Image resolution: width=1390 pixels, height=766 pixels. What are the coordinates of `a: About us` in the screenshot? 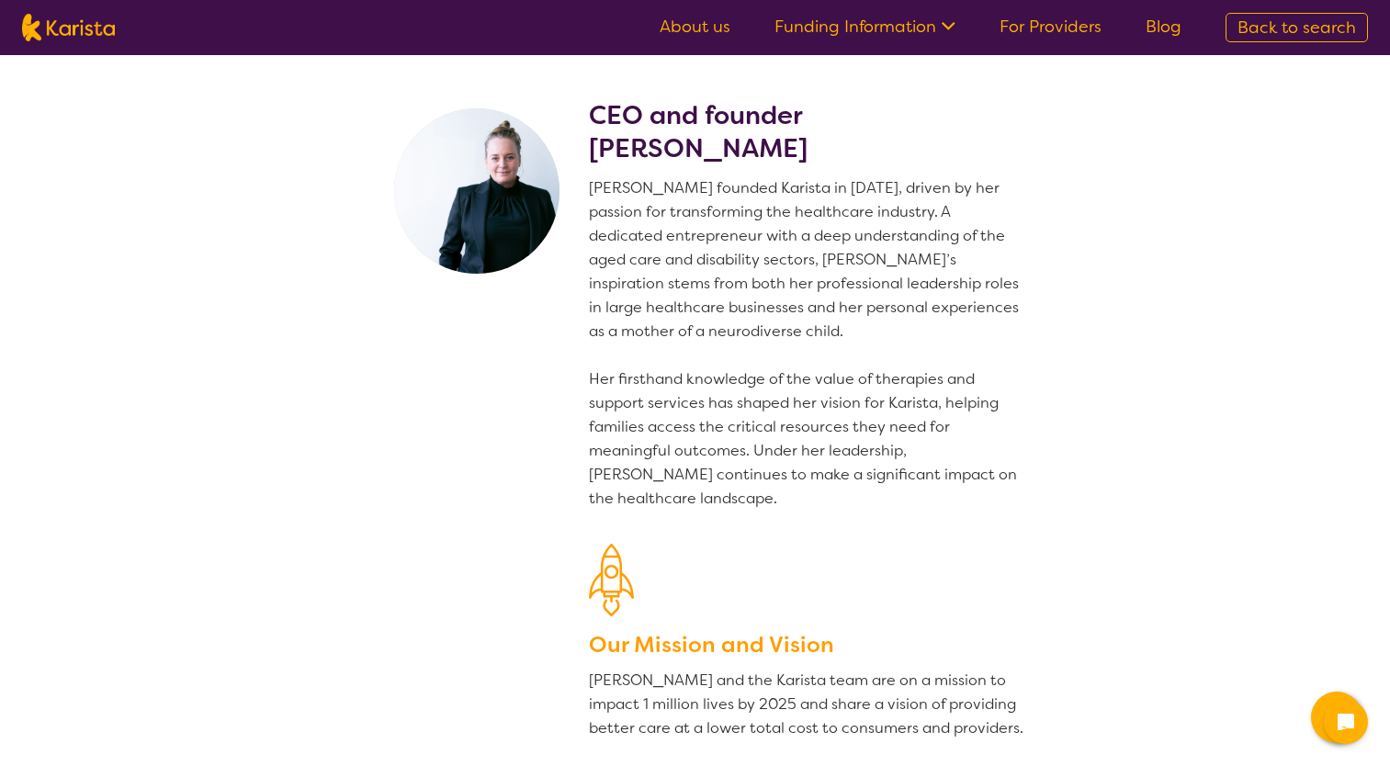 It's located at (695, 27).